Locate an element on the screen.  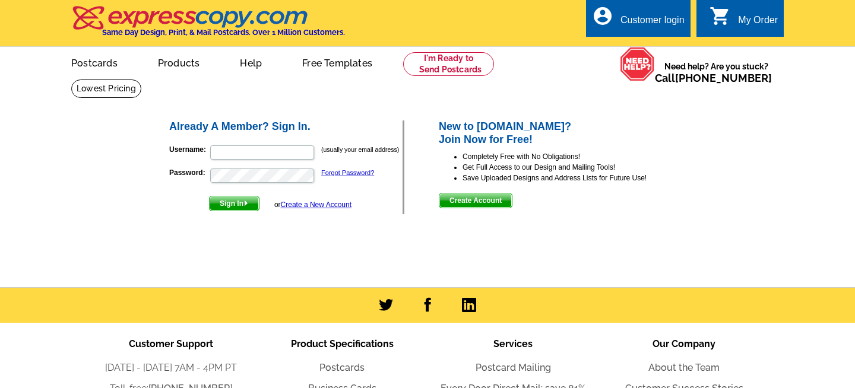
li: Save Uploaded Designs and Address Lists for Future Use! is located at coordinates (574, 178).